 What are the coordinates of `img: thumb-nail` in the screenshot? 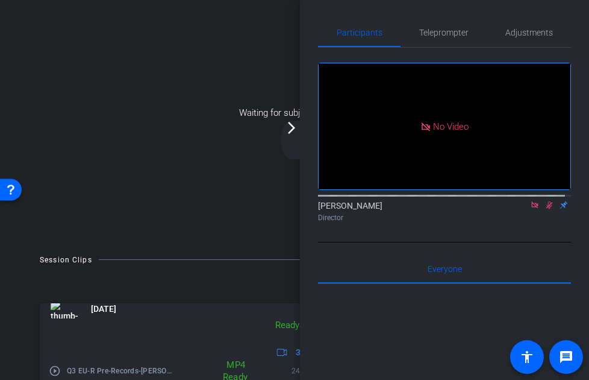 It's located at (64, 309).